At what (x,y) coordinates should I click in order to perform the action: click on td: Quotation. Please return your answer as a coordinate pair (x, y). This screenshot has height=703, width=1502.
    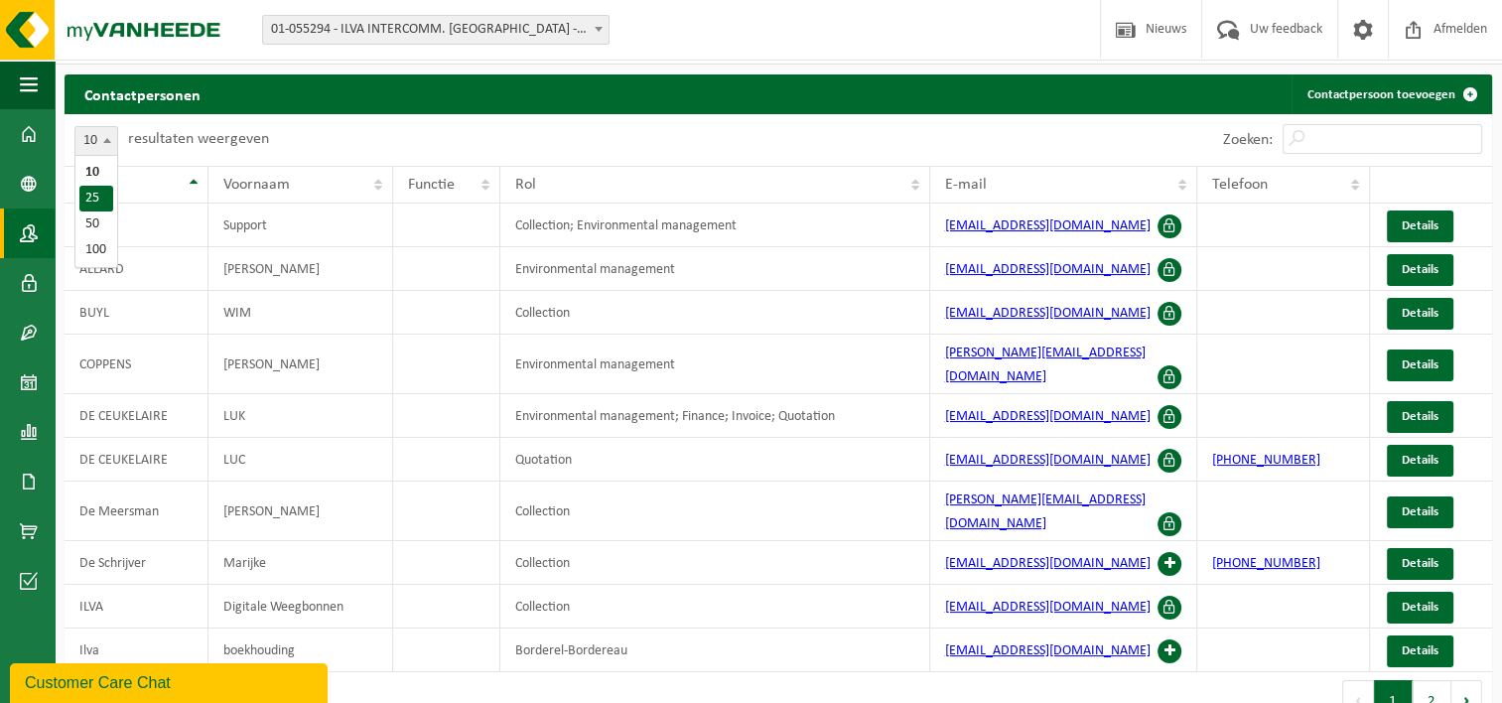
    Looking at the image, I should click on (715, 460).